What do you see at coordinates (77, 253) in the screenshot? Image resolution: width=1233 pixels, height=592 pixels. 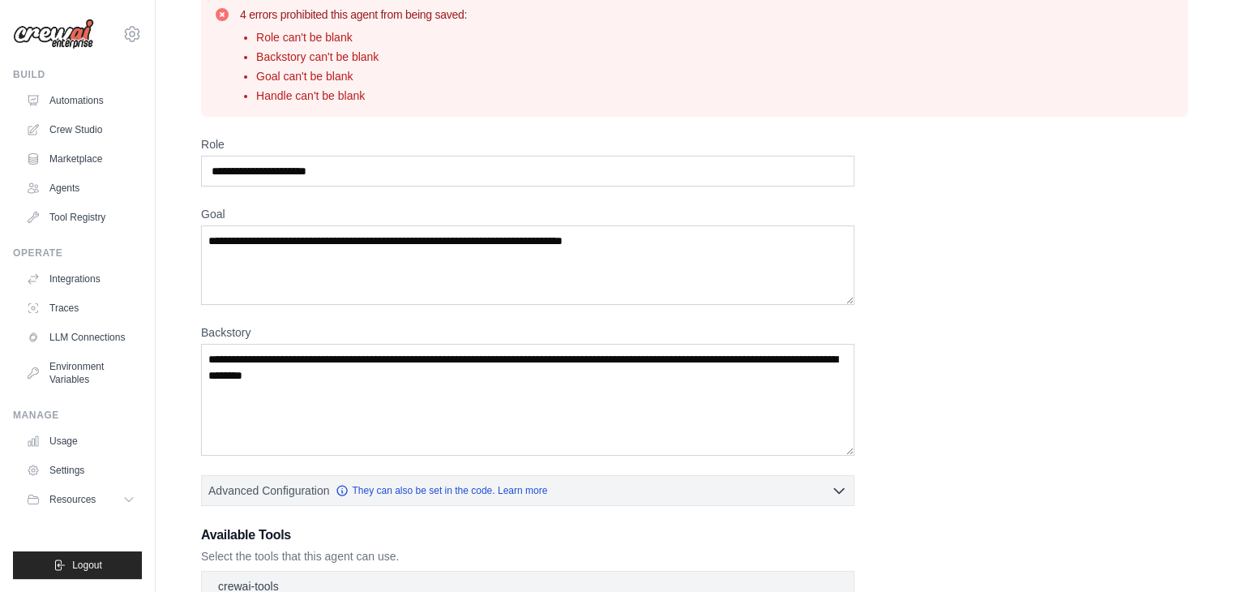 I see `div: Operate` at bounding box center [77, 253].